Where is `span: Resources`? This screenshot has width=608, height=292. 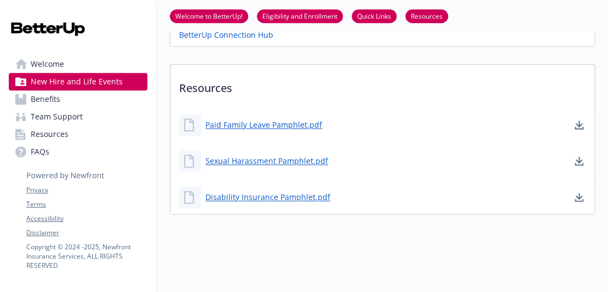 span: Resources is located at coordinates (49, 134).